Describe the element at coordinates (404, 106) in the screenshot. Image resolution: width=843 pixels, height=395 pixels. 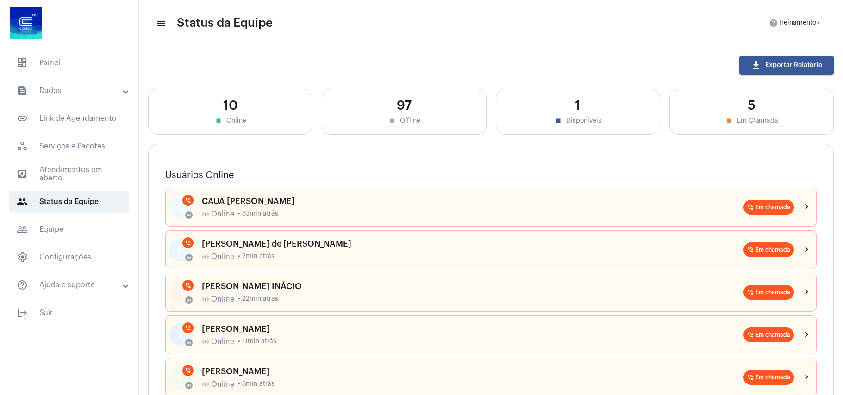
I see `div: 97` at that location.